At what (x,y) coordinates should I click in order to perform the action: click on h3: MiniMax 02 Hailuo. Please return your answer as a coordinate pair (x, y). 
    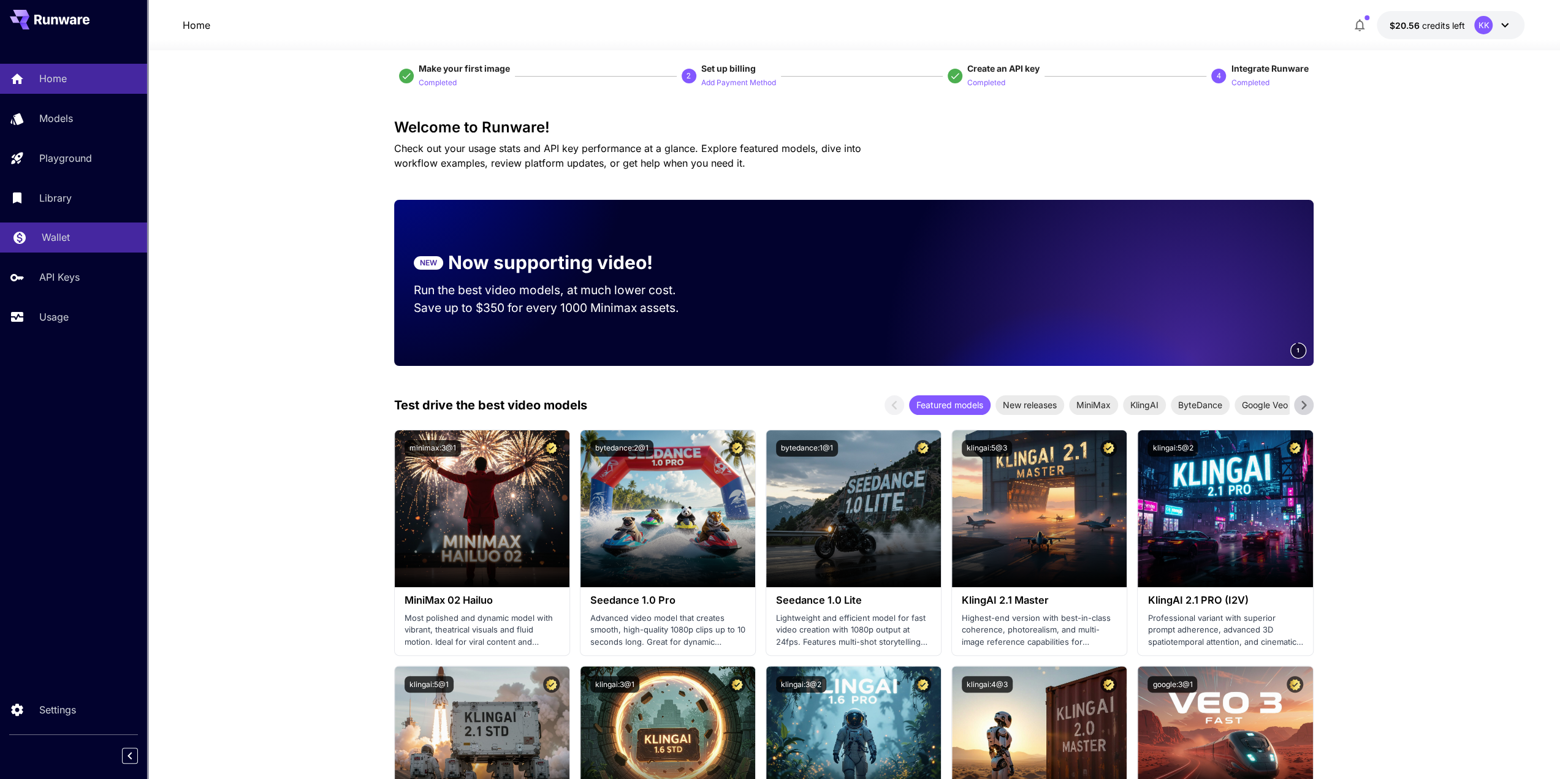
    Looking at the image, I should click on (482, 600).